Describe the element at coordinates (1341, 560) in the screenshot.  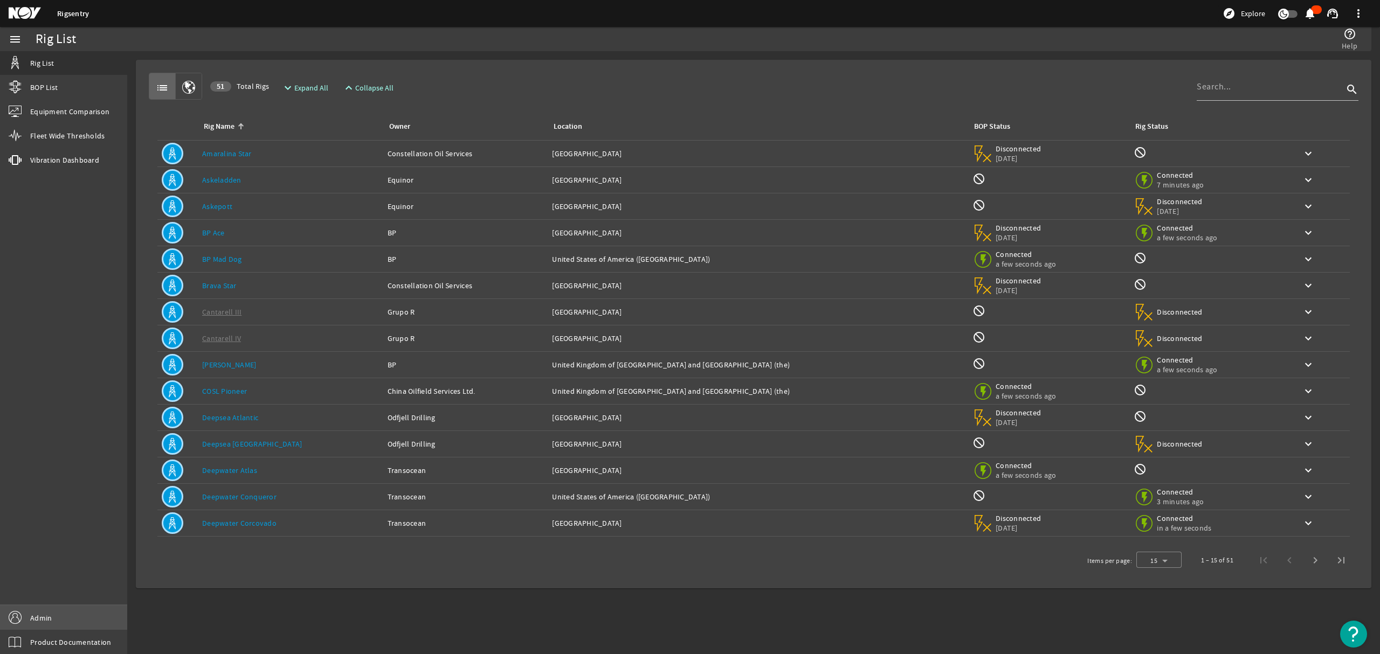
I see `button: Last page` at that location.